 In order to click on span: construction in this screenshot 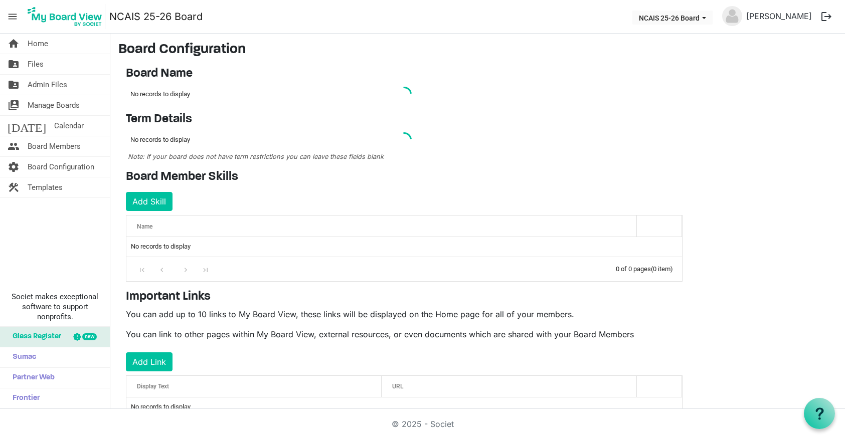, I will do `click(14, 188)`.